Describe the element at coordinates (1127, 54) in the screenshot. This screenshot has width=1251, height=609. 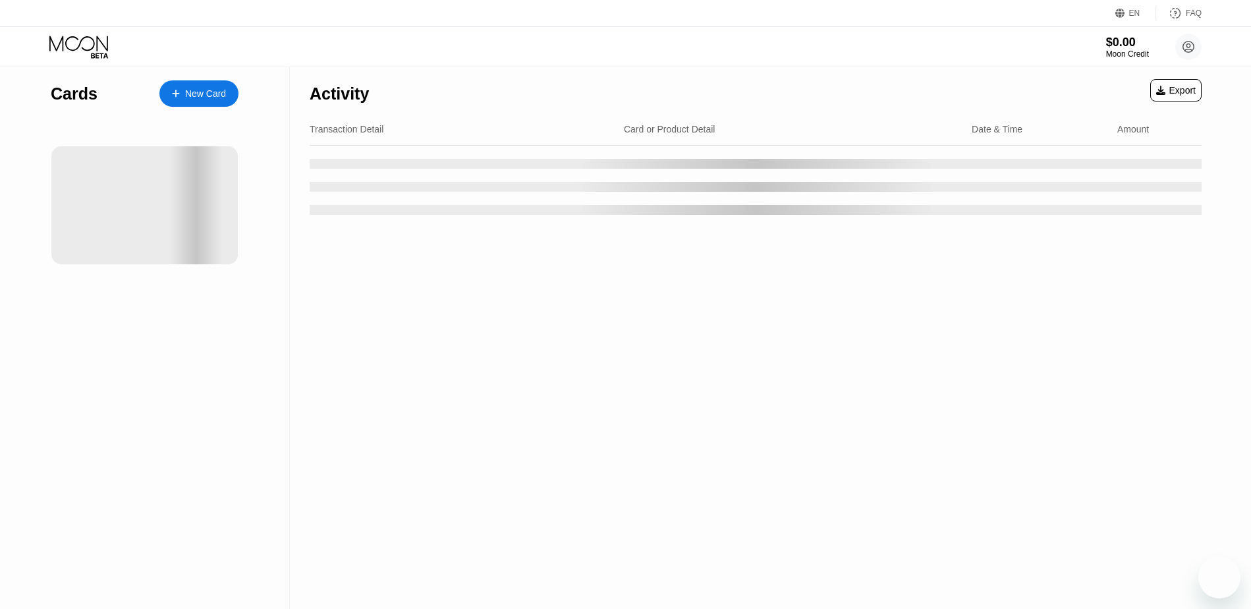
I see `div: Moon Credit` at that location.